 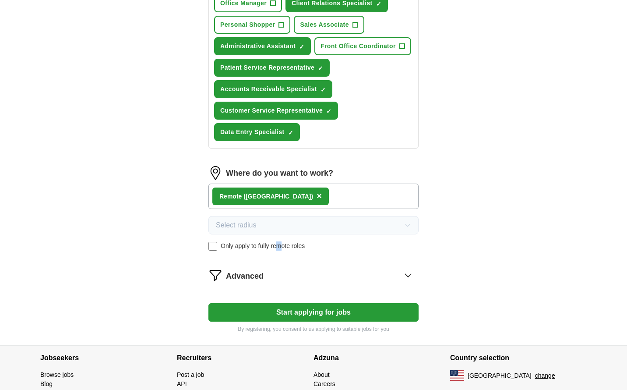 What do you see at coordinates (252, 132) in the screenshot?
I see `span: Data Entry Specialist` at bounding box center [252, 132].